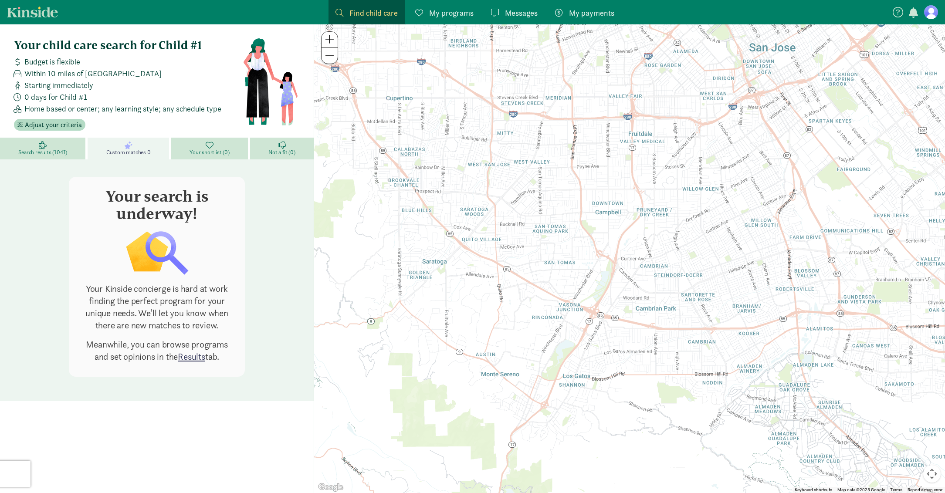 This screenshot has width=945, height=493. What do you see at coordinates (210, 149) in the screenshot?
I see `a: Your shortlist (0)` at bounding box center [210, 149].